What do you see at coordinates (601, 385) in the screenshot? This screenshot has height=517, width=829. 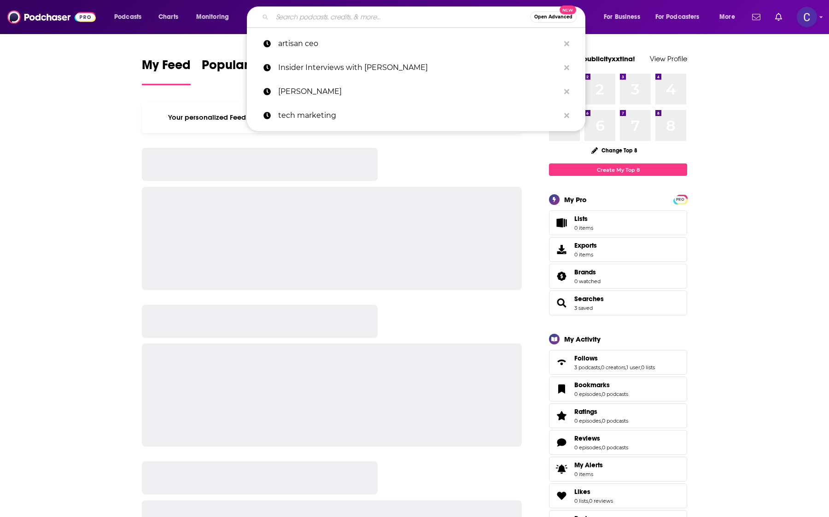 I see `a: Bookmarks` at bounding box center [601, 385].